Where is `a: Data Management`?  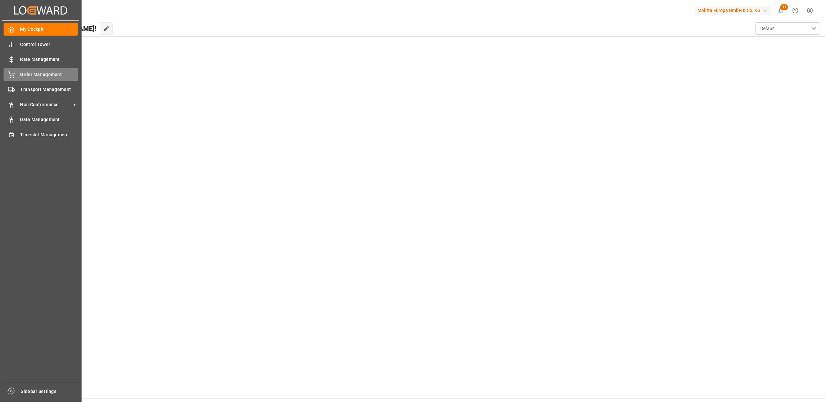
a: Data Management is located at coordinates (41, 119).